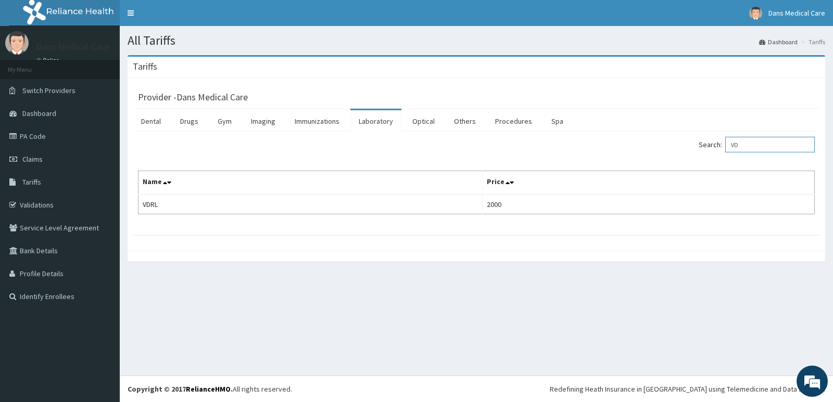 Image resolution: width=833 pixels, height=402 pixels. I want to click on td: 2000, so click(648, 205).